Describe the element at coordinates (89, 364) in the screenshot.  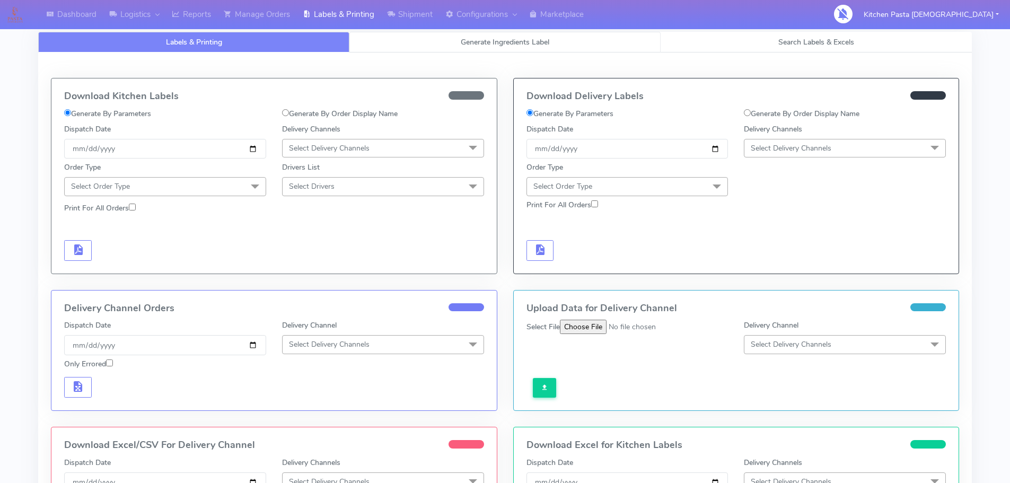
I see `label: Only Errored` at that location.